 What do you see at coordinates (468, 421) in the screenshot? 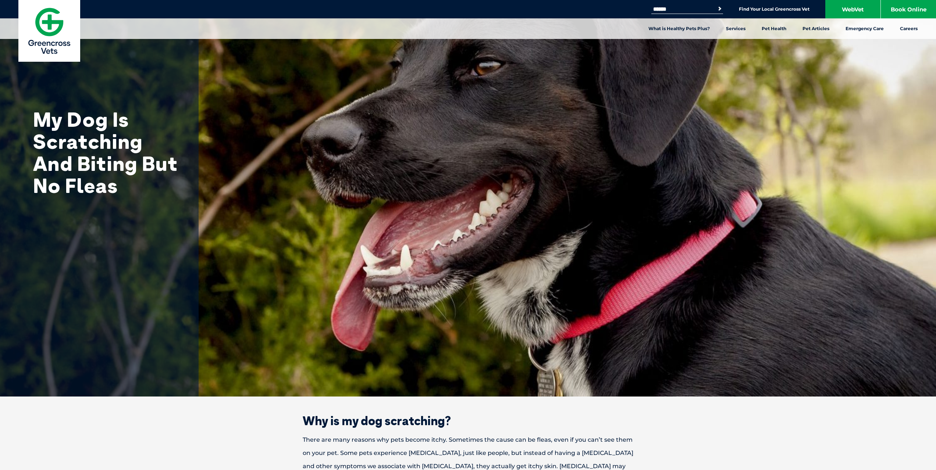
I see `h2: Why is my dog scratching?` at bounding box center [468, 421].